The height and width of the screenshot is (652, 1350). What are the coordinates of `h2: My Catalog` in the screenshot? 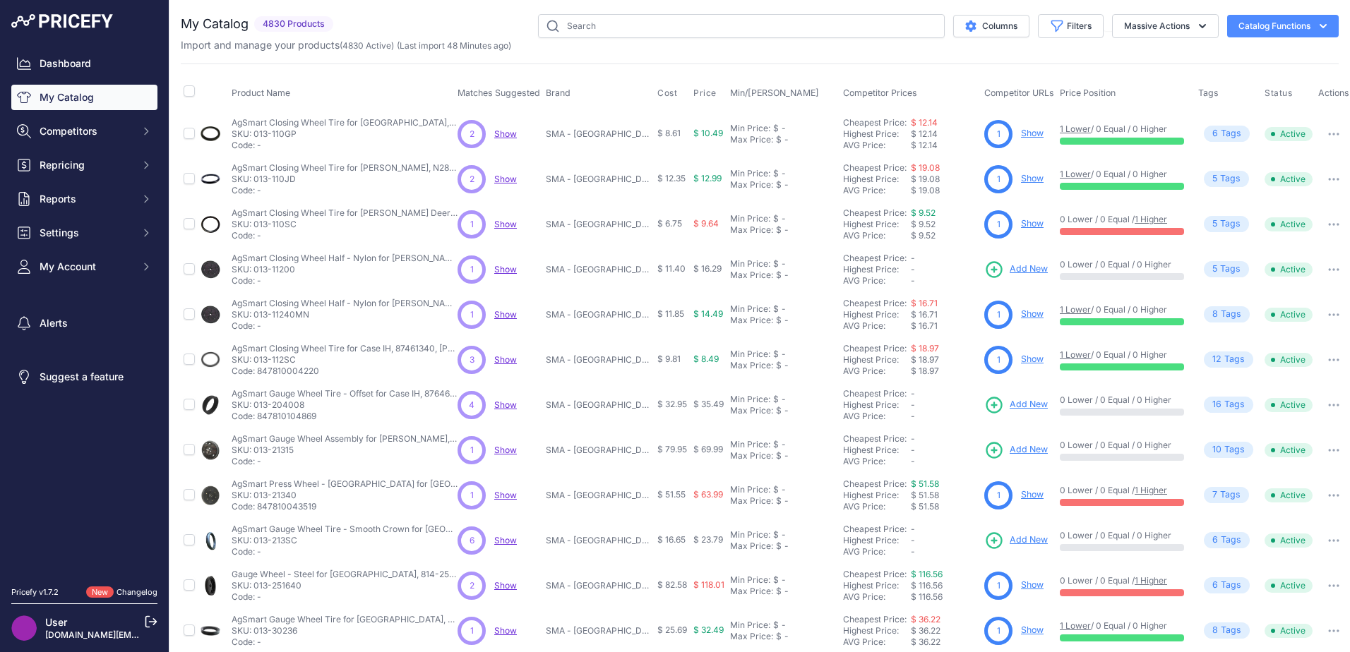 It's located at (215, 24).